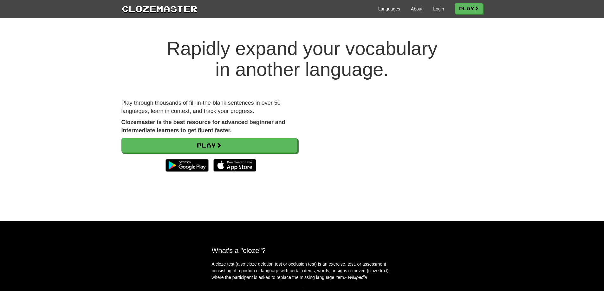 The width and height of the screenshot is (604, 291). Describe the element at coordinates (187, 165) in the screenshot. I see `img: Get it on Google Play` at that location.